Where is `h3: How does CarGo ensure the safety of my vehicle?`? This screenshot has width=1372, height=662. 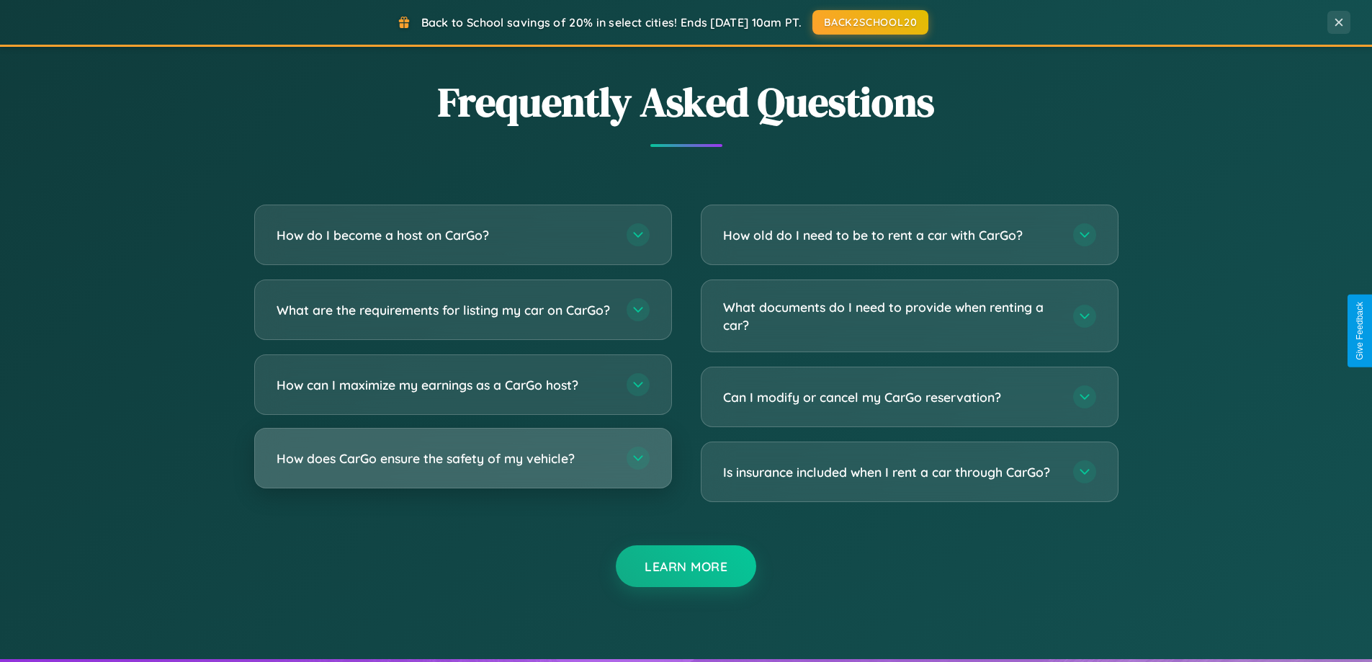 h3: How does CarGo ensure the safety of my vehicle? is located at coordinates (444, 458).